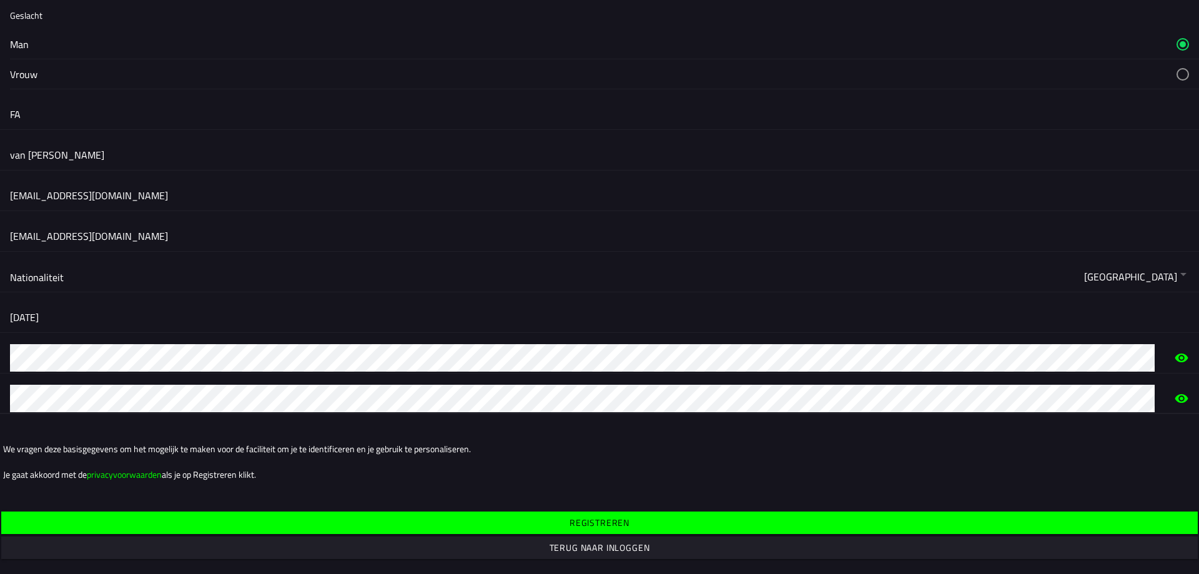 The height and width of the screenshot is (574, 1199). What do you see at coordinates (124, 474) in the screenshot?
I see `font: privacyvoorwaarden` at bounding box center [124, 474].